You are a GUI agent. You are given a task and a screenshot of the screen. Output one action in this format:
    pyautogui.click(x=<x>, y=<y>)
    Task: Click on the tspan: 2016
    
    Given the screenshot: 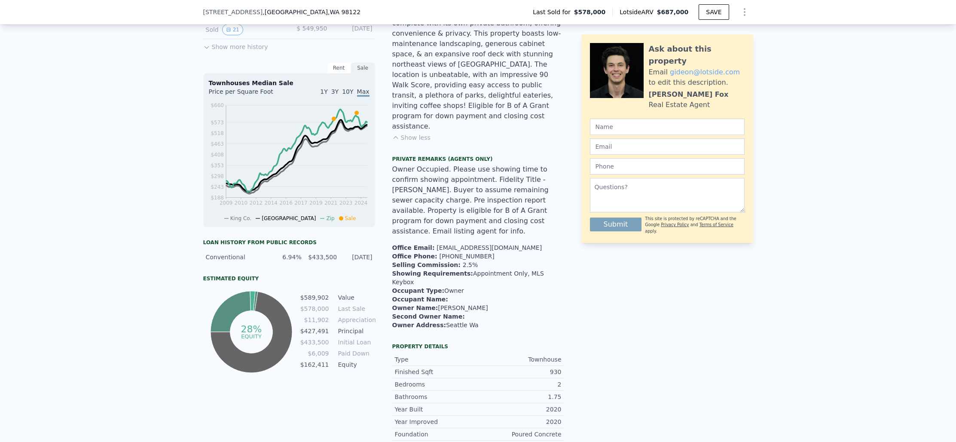 What is the action you would take?
    pyautogui.click(x=286, y=203)
    